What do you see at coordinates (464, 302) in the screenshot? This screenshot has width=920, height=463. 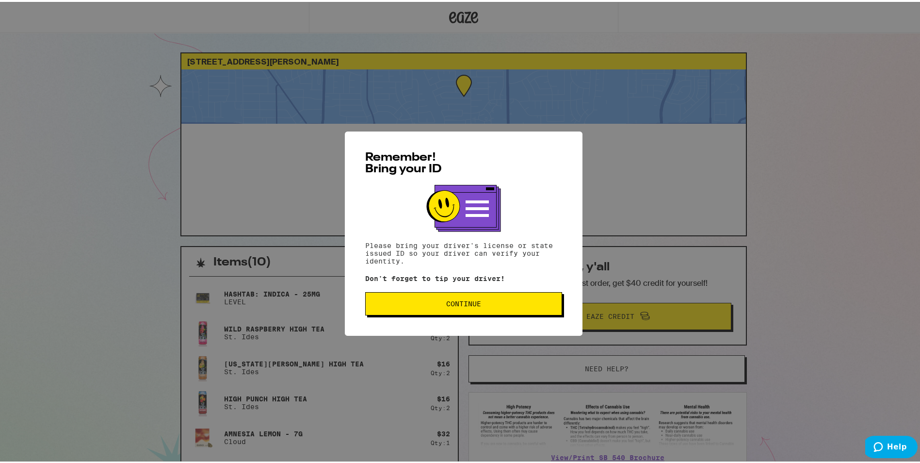 I see `button: Continue` at bounding box center [464, 302].